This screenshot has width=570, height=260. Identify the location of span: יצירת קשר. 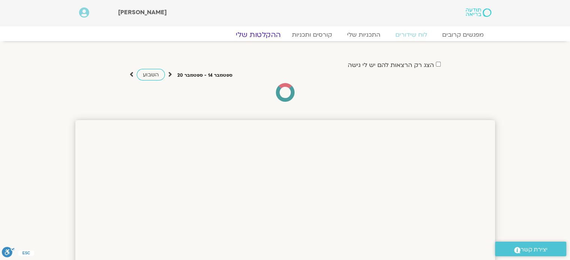
(534, 250).